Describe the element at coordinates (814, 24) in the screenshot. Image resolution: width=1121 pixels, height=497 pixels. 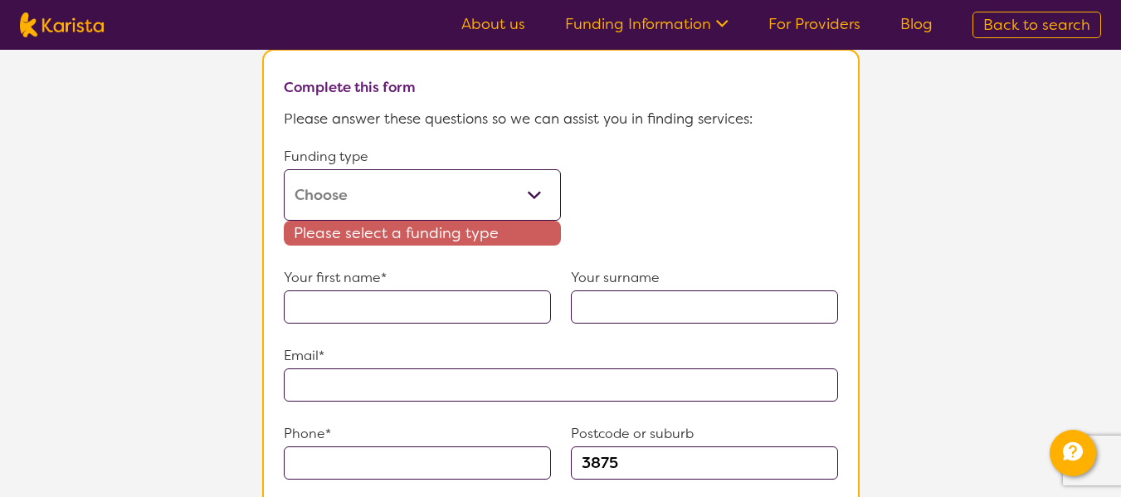
I see `a: For Providers` at that location.